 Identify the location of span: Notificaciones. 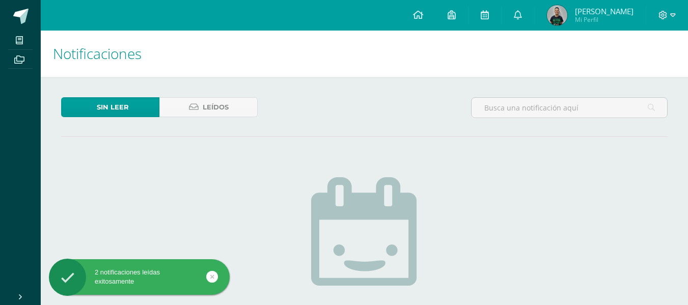
(97, 54).